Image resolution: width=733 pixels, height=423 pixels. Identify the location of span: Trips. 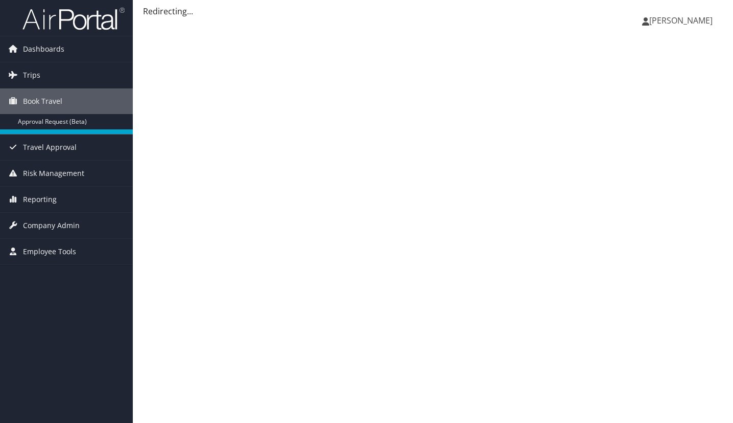
(32, 75).